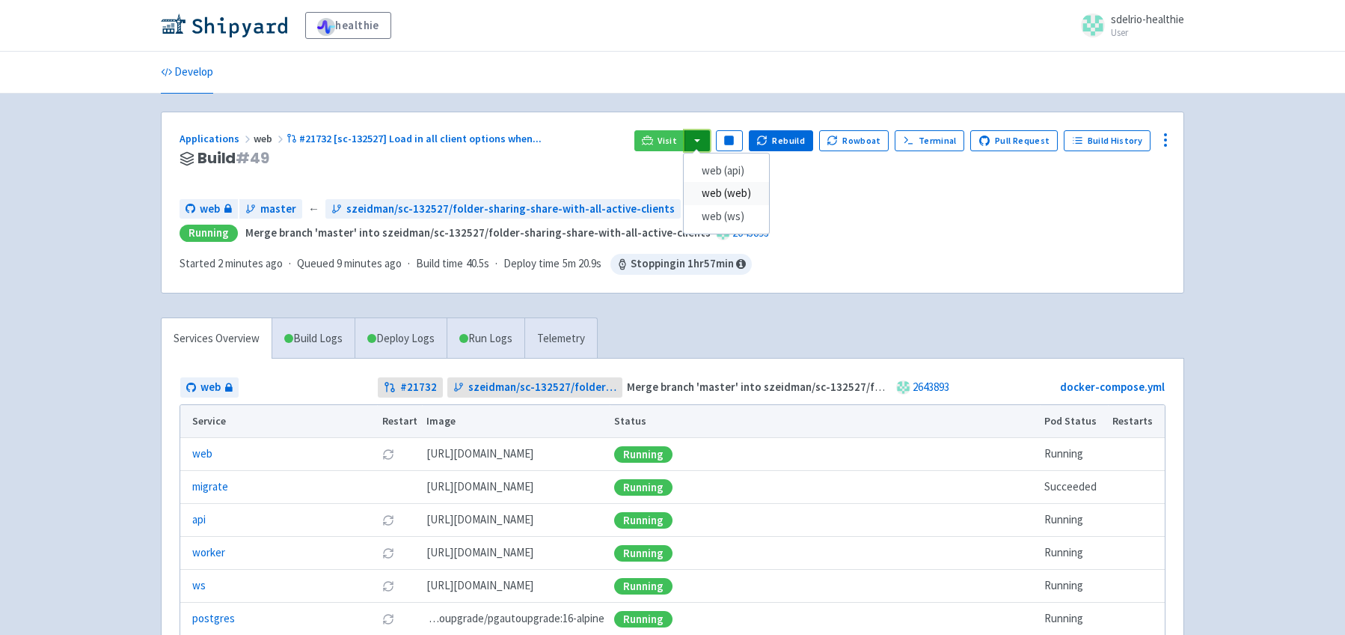  Describe the element at coordinates (1074, 421) in the screenshot. I see `th: Pod Status` at that location.